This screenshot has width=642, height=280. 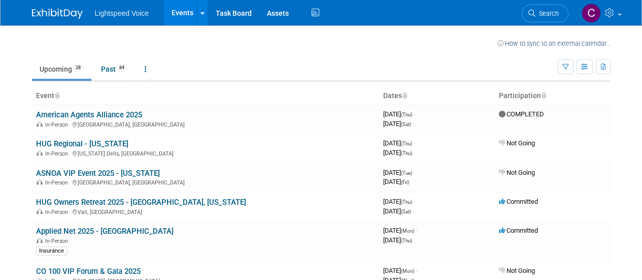 I want to click on span: 28, so click(x=78, y=68).